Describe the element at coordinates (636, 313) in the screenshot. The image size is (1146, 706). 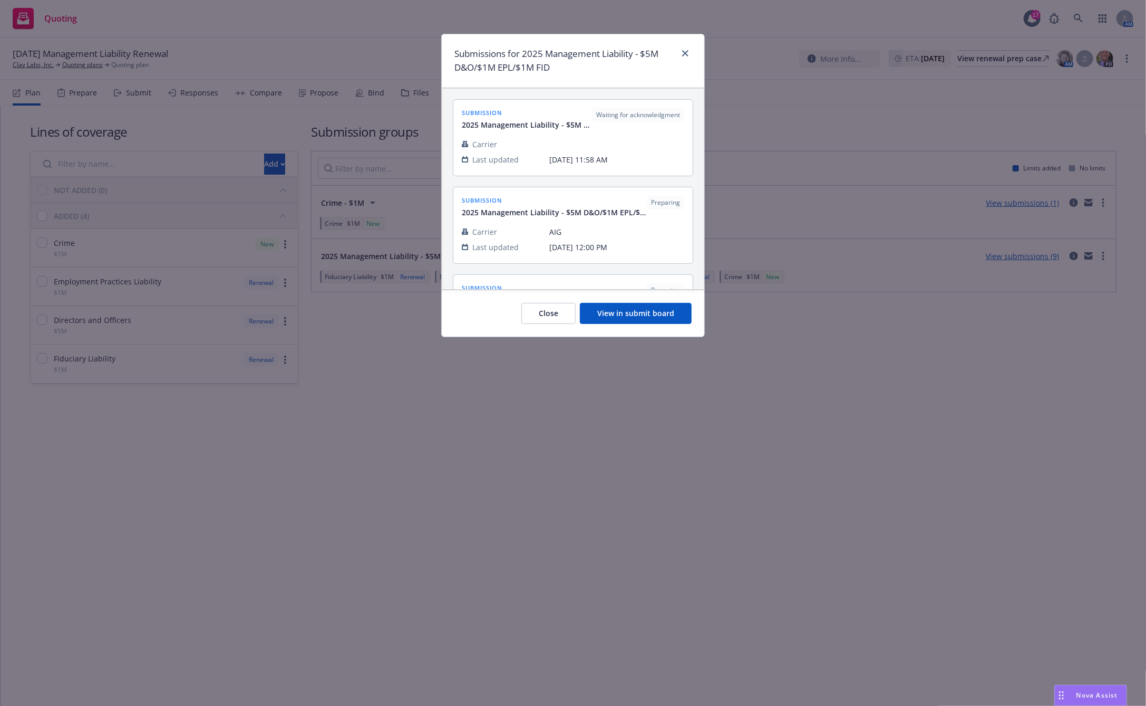
I see `button: View in submit board` at that location.